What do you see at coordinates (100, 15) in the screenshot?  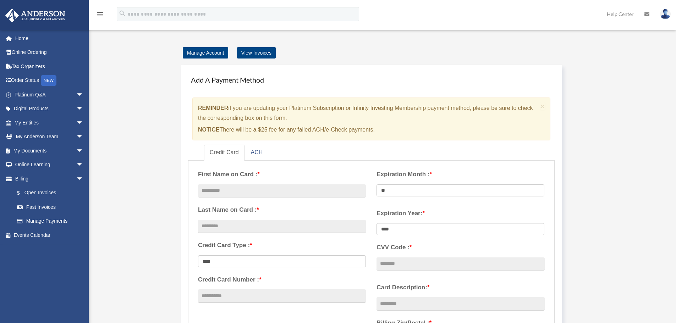 I see `a: menu` at bounding box center [100, 15].